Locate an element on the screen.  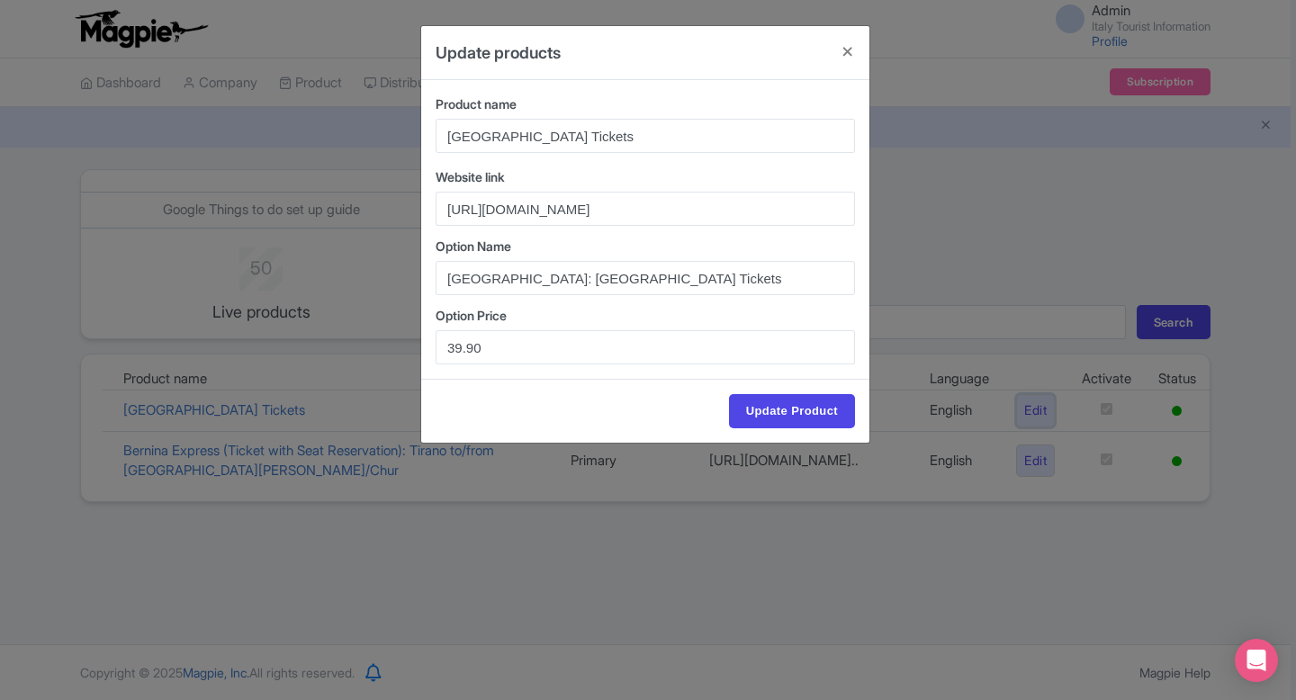
input: Product name is located at coordinates (645, 136).